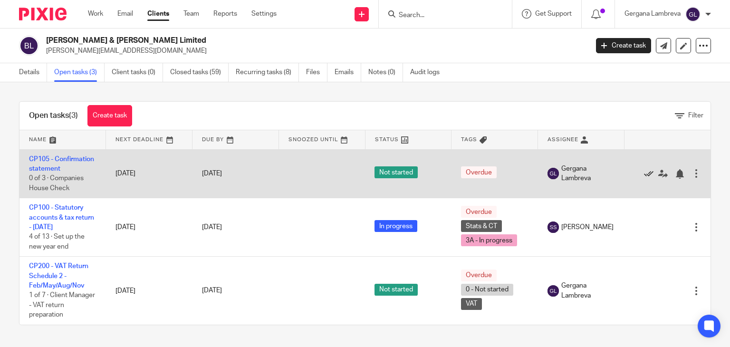  I want to click on a: CP105 - Confirmation statement, so click(61, 164).